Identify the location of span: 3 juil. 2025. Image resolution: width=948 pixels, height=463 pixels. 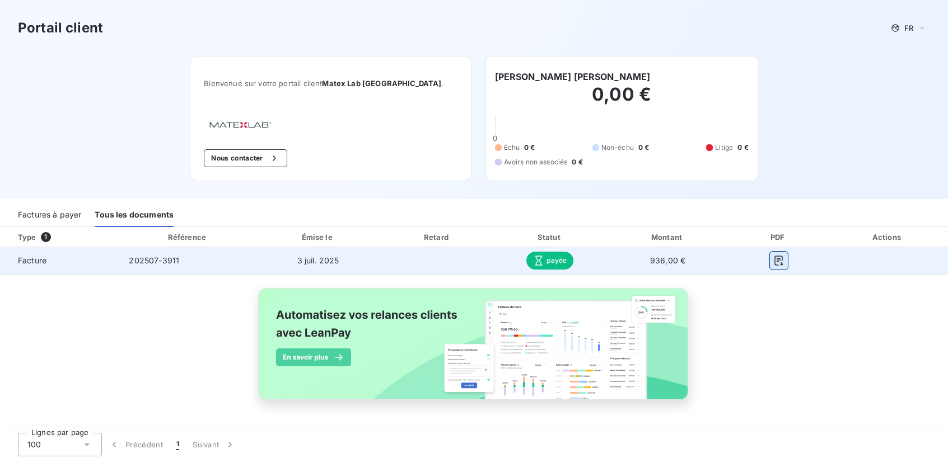
(318, 260).